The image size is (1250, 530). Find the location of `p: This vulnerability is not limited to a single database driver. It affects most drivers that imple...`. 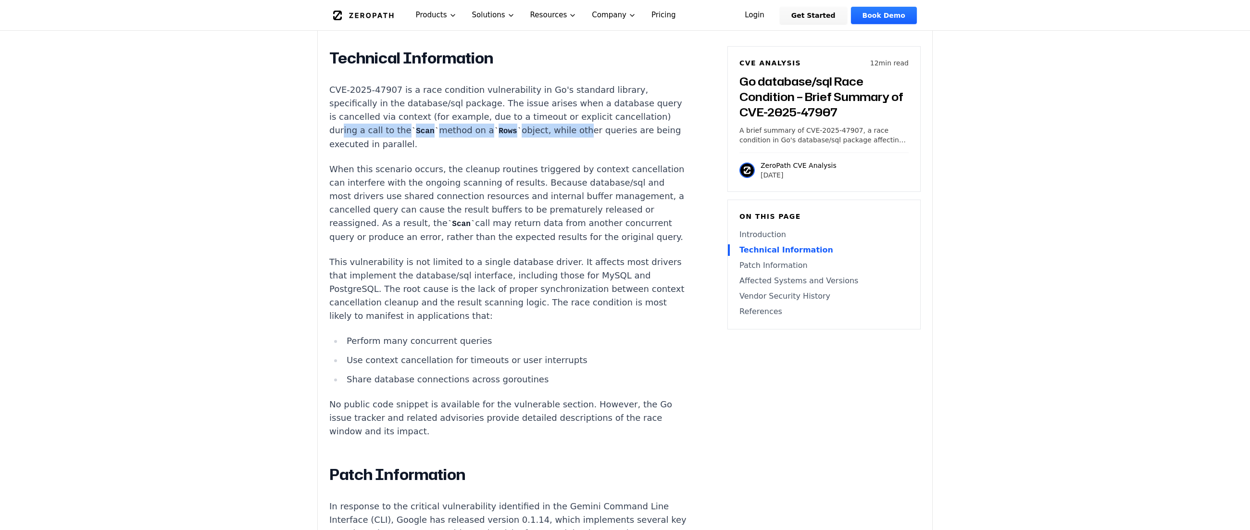

p: This vulnerability is not limited to a single database driver. It affects most drivers that imple... is located at coordinates (508, 289).